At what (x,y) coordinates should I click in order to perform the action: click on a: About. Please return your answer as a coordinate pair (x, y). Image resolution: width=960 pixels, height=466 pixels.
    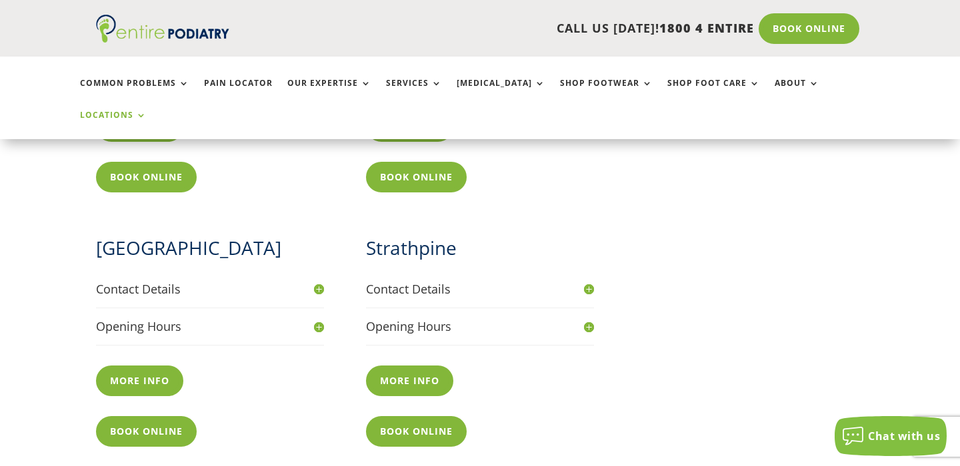
    Looking at the image, I should click on (796, 93).